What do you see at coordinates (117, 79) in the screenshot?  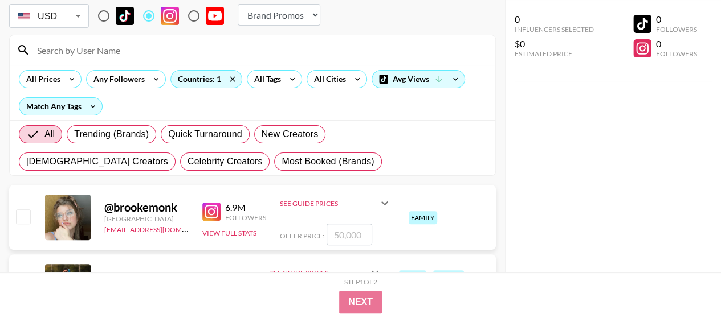 I see `div: Any Followers` at bounding box center [117, 79].